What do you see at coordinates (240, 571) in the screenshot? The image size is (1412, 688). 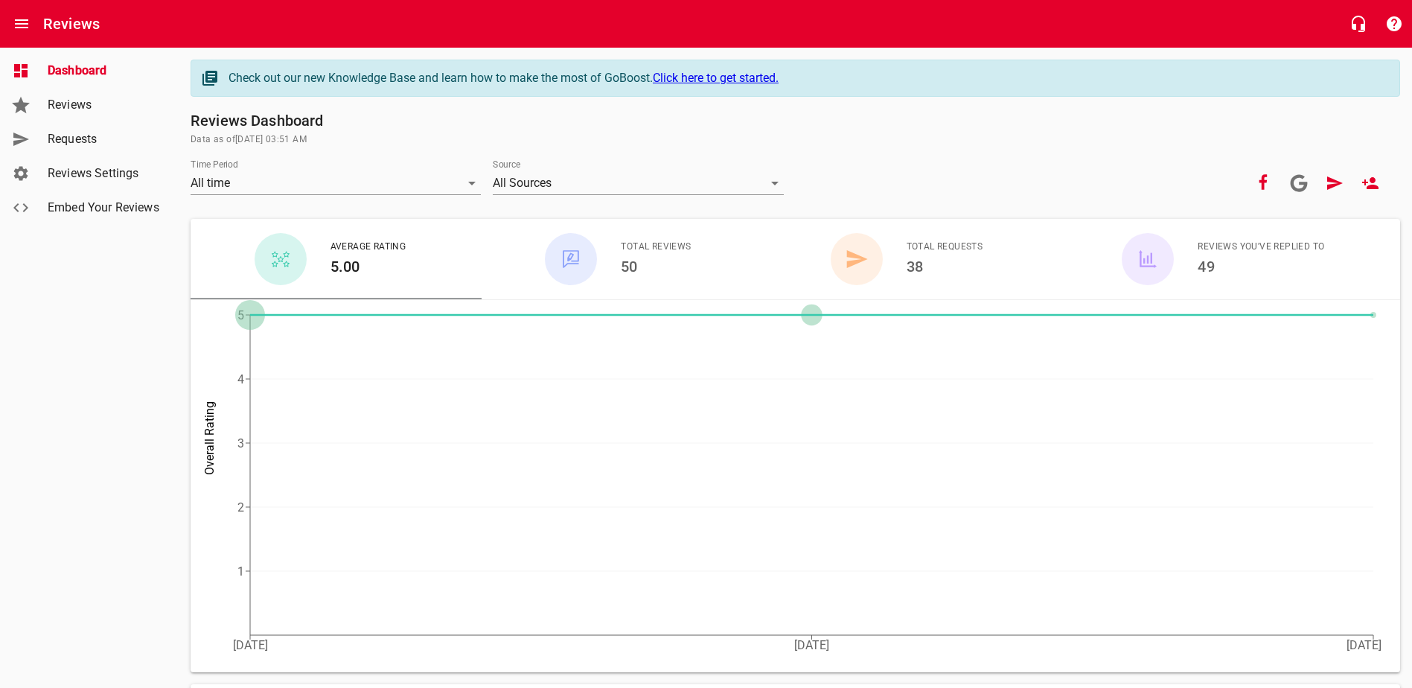 I see `tspan: 1` at bounding box center [240, 571].